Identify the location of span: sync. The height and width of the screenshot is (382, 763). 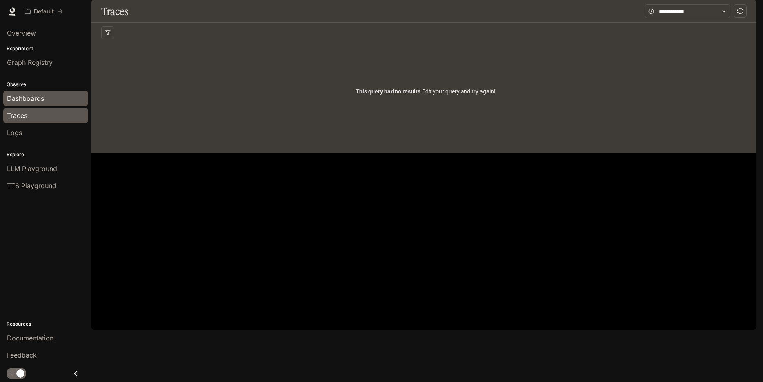
(740, 11).